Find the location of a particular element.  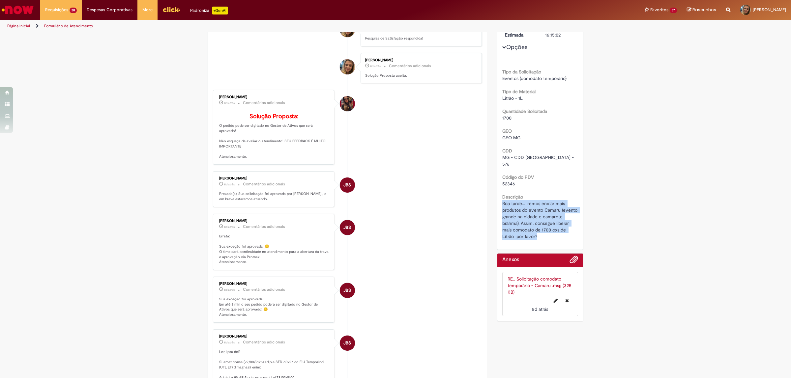

p: Sua exceção foi aprovada! Em até 3 min o seu pedido poderá ser digitado no Gestor de Ativos que s... is located at coordinates (274, 307).